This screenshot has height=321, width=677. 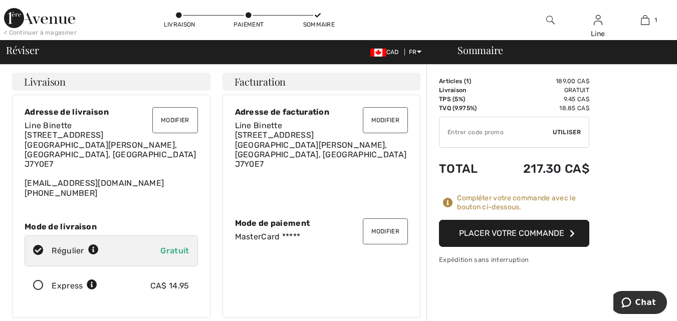 I want to click on input: Code promo, so click(x=496, y=132).